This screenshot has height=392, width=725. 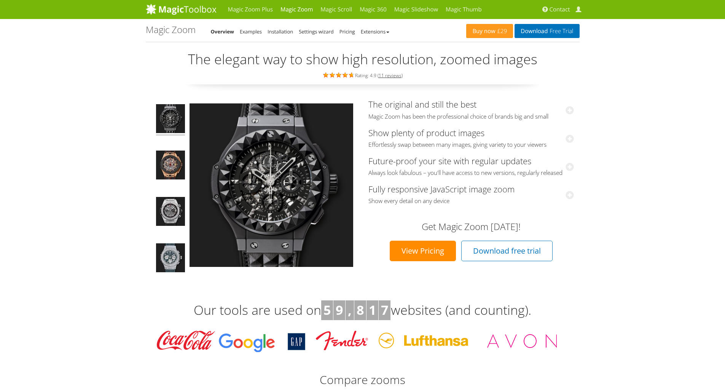 What do you see at coordinates (471, 145) in the screenshot?
I see `span: Effortlessly swap between many images, giving variety to your viewers` at bounding box center [471, 145].